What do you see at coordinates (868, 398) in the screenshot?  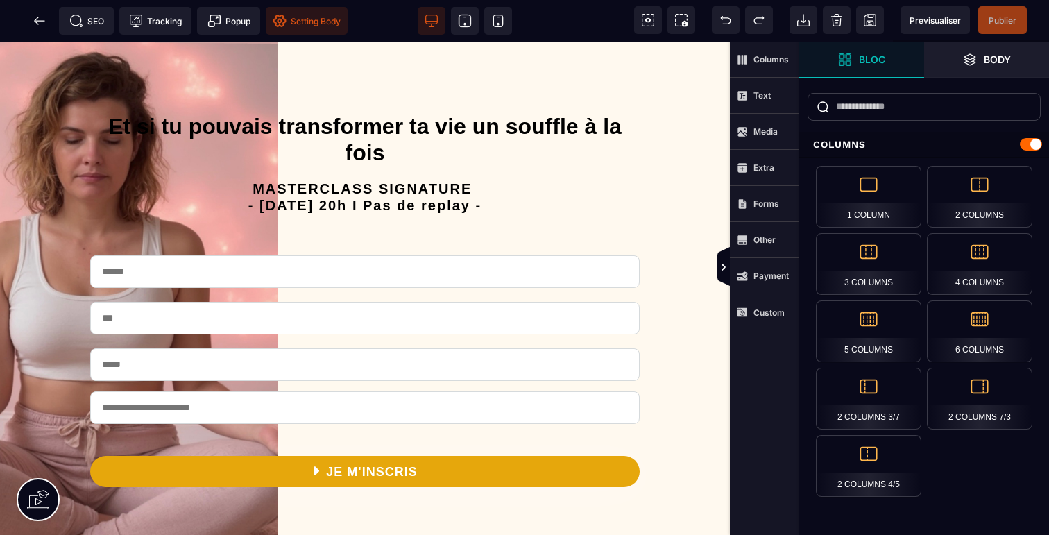 I see `div: 2 Columns 3/7` at bounding box center [868, 398].